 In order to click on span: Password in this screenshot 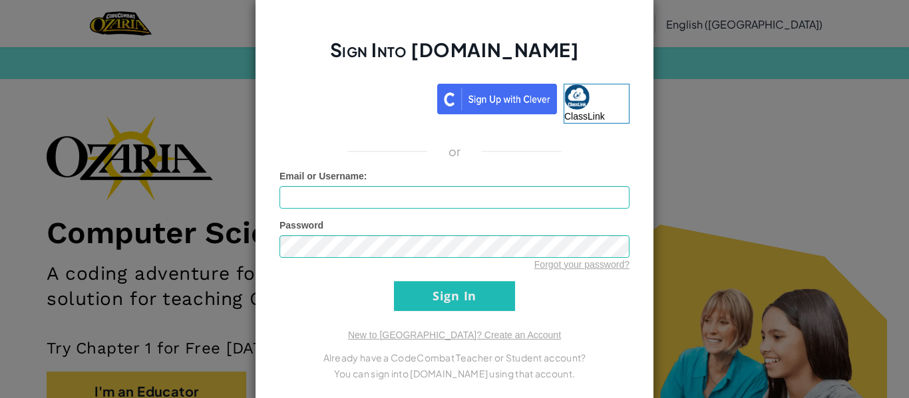, I will do `click(301, 225)`.